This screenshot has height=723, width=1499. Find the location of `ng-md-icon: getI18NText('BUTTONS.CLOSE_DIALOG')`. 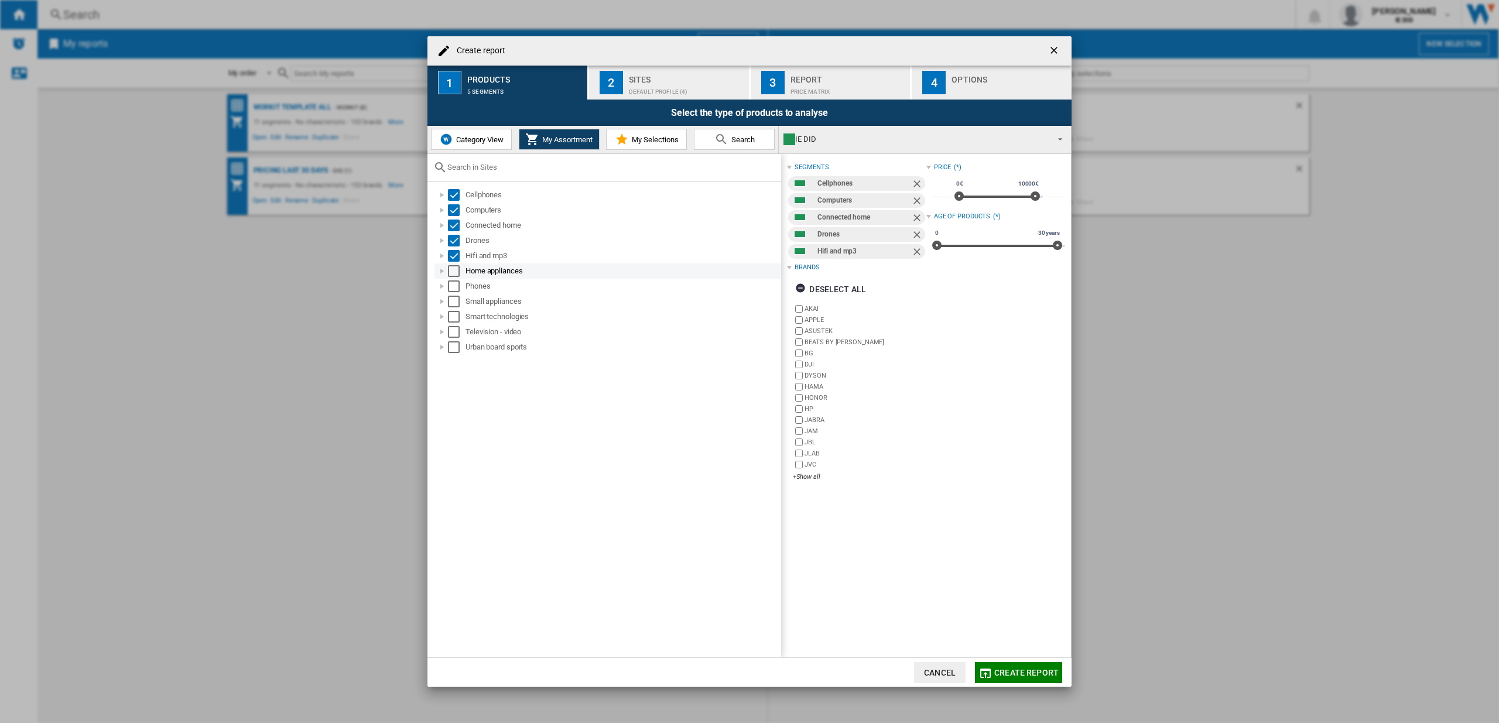

ng-md-icon: getI18NText('BUTTONS.CLOSE_DIALOG') is located at coordinates (1055, 52).